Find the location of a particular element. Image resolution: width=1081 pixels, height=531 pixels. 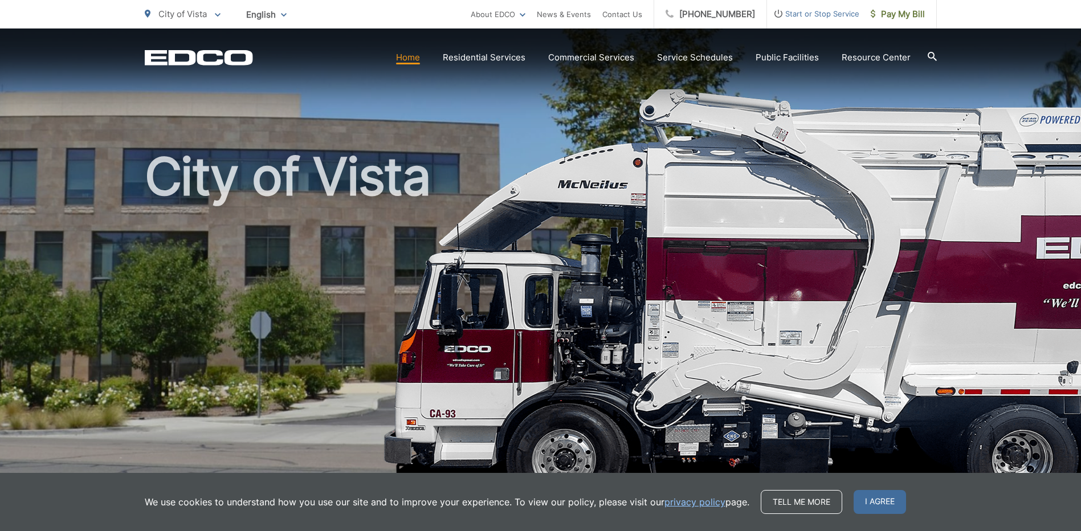

a: Service Schedules is located at coordinates (695, 58).